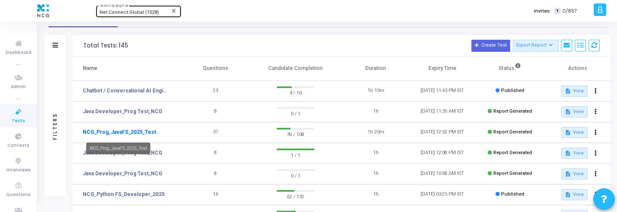 The width and height of the screenshot is (617, 212). What do you see at coordinates (376, 132) in the screenshot?
I see `td: 1h 20m` at bounding box center [376, 132].